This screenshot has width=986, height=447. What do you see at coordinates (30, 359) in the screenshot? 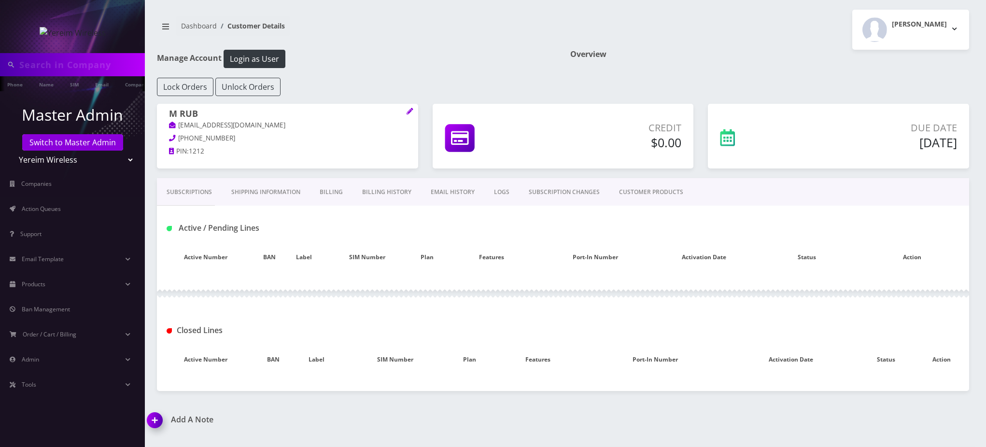
I see `span: Admin` at bounding box center [30, 359].